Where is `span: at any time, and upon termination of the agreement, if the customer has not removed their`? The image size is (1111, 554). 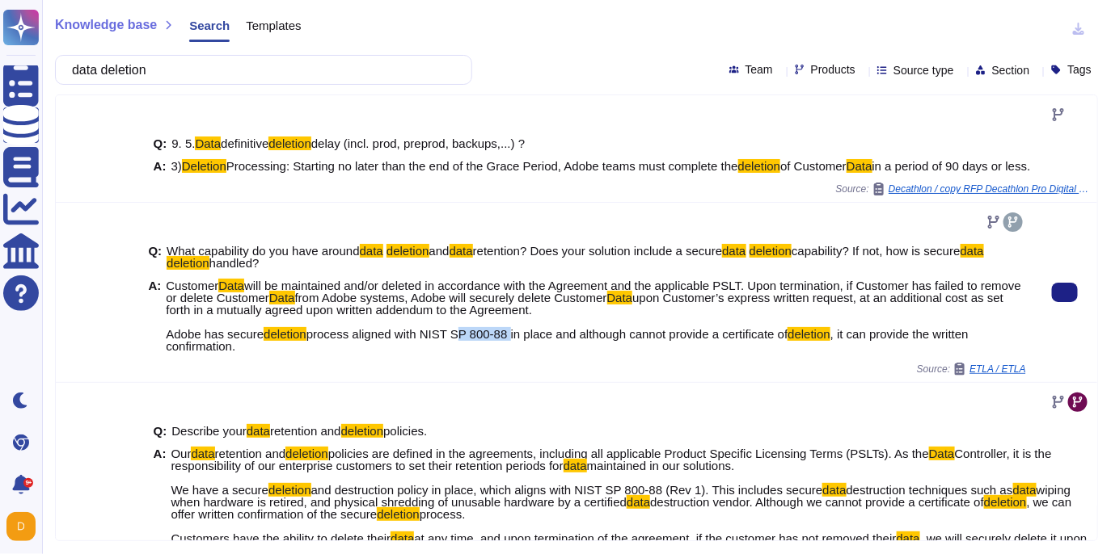 span: at any time, and upon termination of the agreement, if the customer has not removed their is located at coordinates (655, 538).